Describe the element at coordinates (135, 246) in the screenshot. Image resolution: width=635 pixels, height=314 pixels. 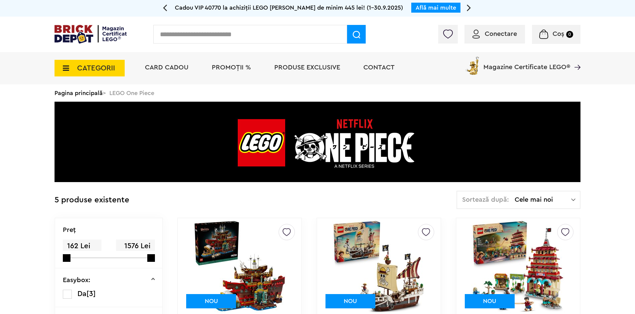
I see `span: 1576 Lei` at that location.